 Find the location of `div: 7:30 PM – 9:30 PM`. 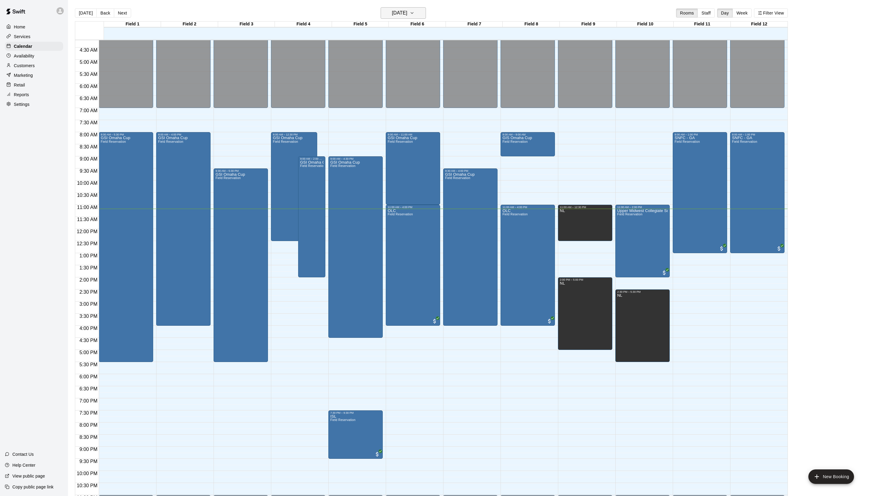

div: 7:30 PM – 9:30 PM is located at coordinates (356, 412).